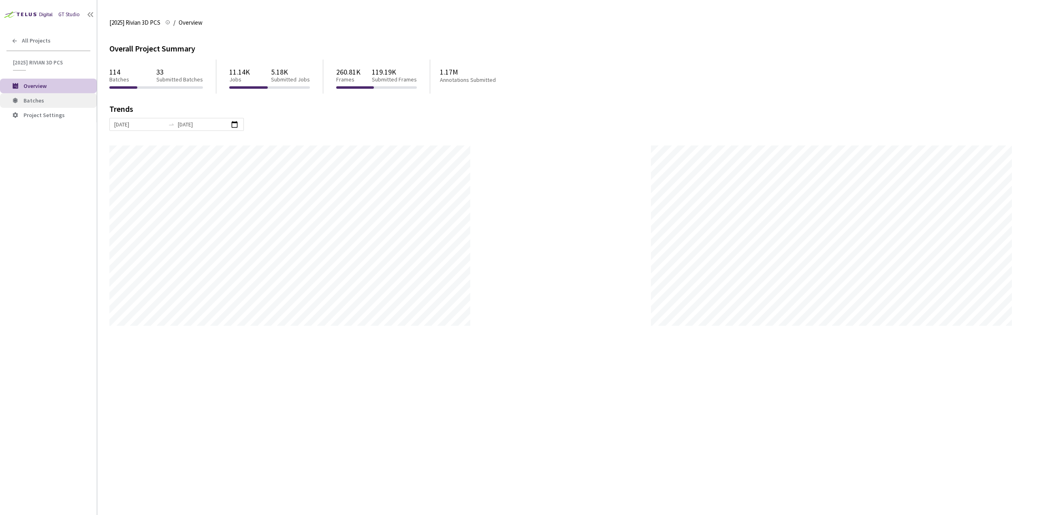 The image size is (1037, 515). What do you see at coordinates (119, 72) in the screenshot?
I see `p: 114` at bounding box center [119, 72].